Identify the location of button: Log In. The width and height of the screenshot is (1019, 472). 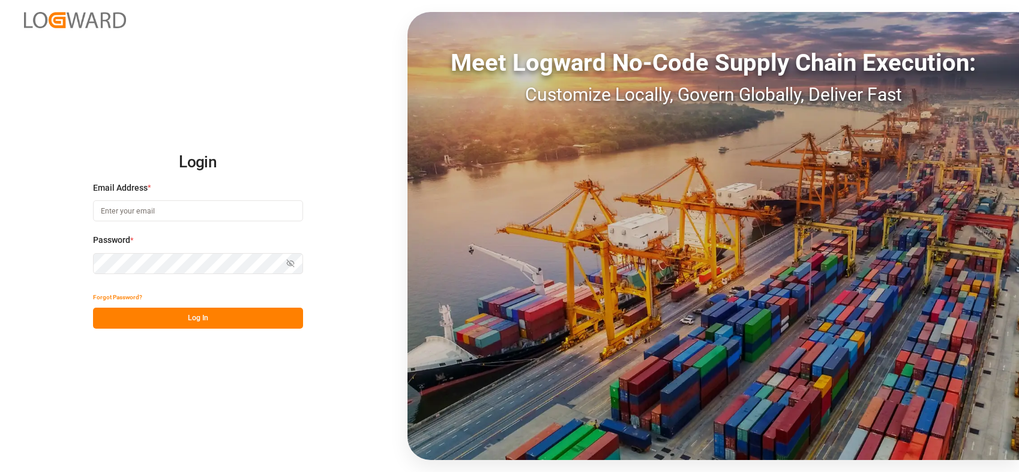
(198, 318).